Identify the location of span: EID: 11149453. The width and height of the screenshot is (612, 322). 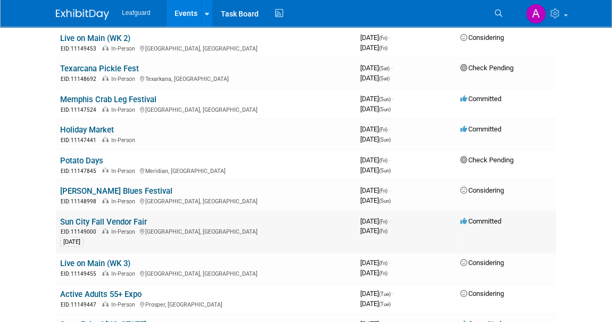
(80, 48).